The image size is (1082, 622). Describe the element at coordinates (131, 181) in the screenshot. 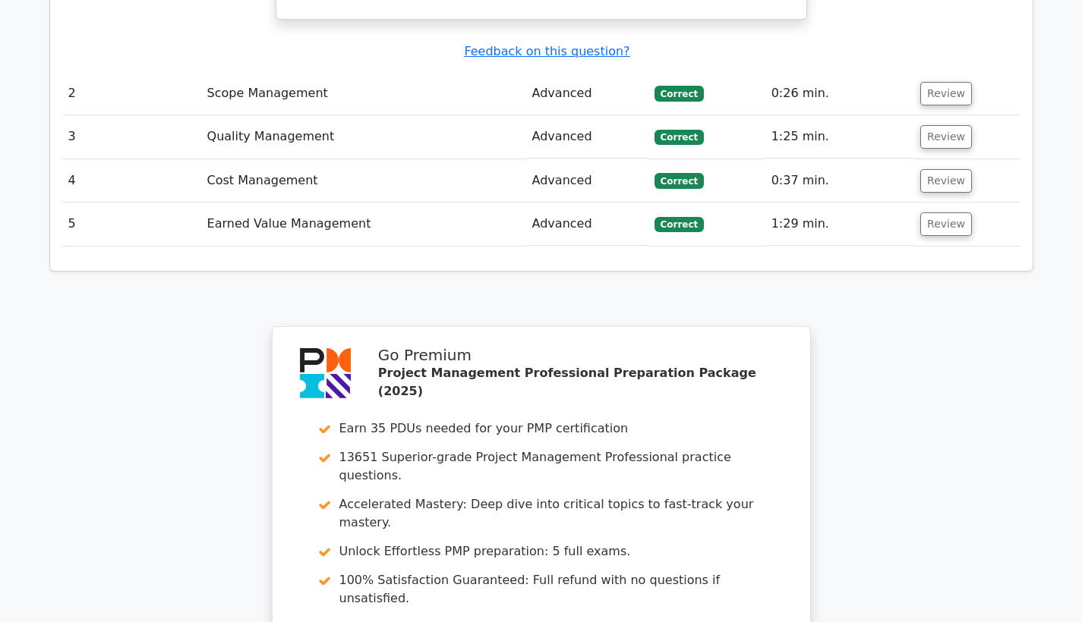

I see `td: 4` at that location.